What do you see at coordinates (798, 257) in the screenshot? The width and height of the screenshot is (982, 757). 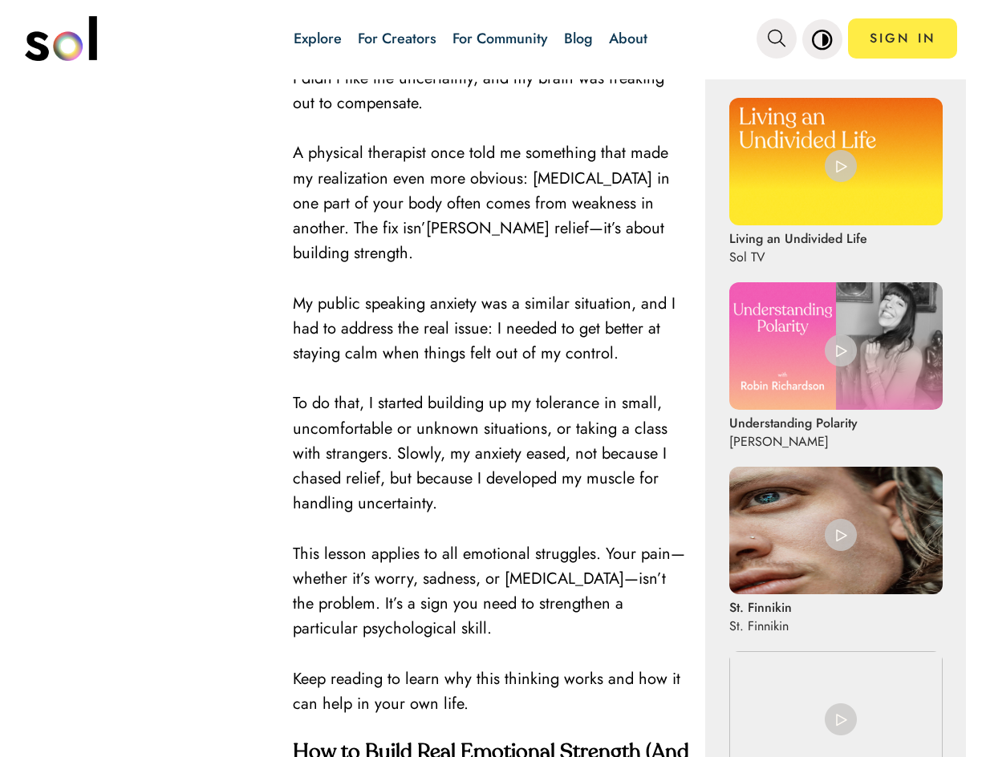 I see `p: Sol TV` at bounding box center [798, 257].